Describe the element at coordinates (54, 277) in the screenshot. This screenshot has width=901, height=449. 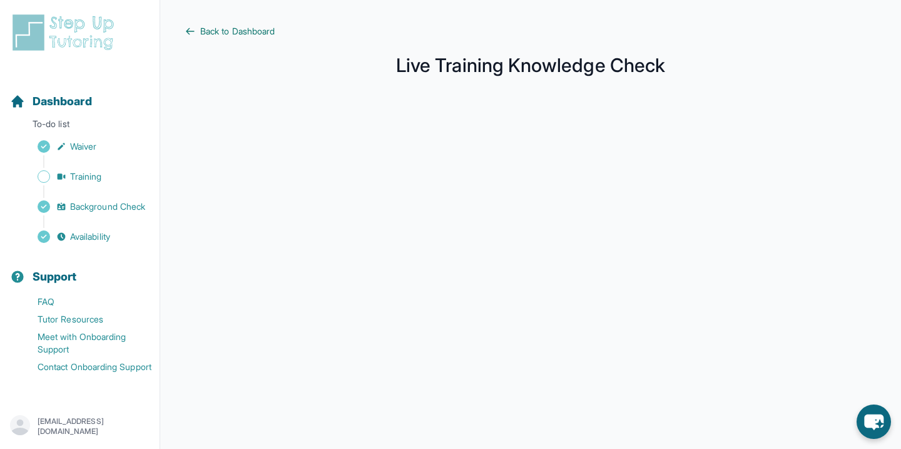
I see `span: Support` at that location.